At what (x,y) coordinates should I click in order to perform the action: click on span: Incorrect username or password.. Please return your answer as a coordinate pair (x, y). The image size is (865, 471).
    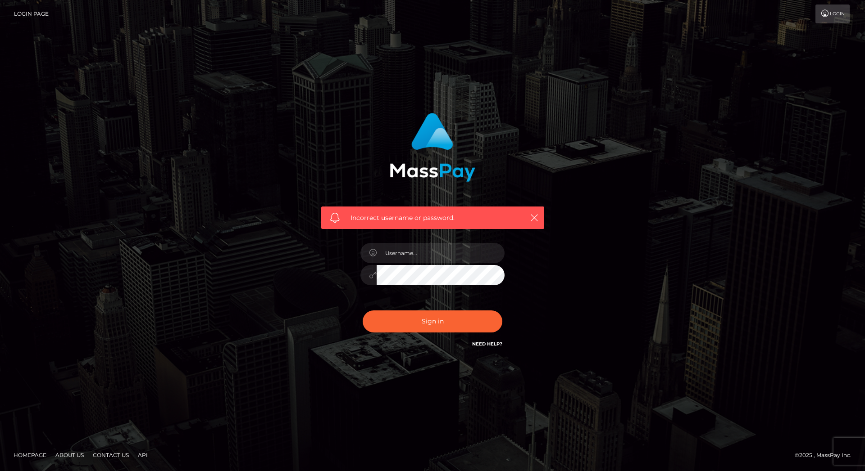
    Looking at the image, I should click on (432, 218).